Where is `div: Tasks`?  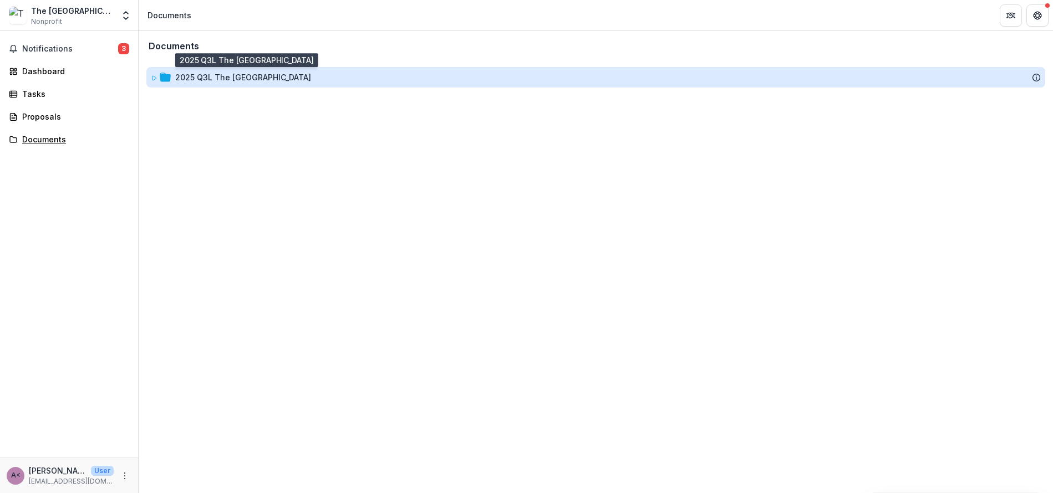 div: Tasks is located at coordinates (73, 94).